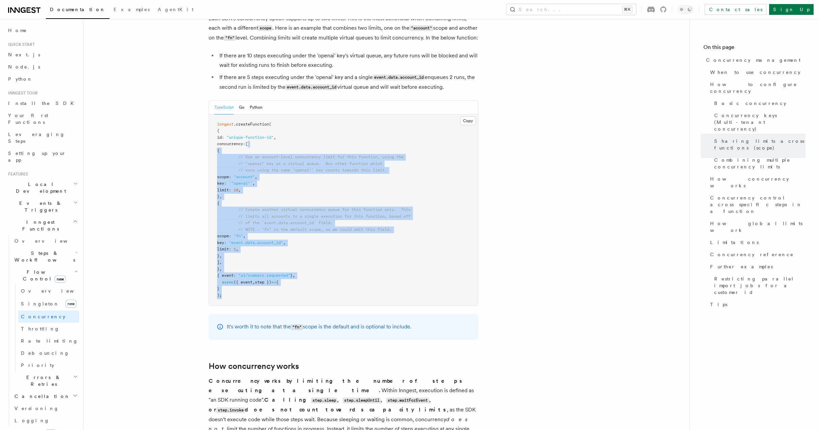 This screenshot has height=430, width=819. I want to click on a: How concurrency works, so click(757, 182).